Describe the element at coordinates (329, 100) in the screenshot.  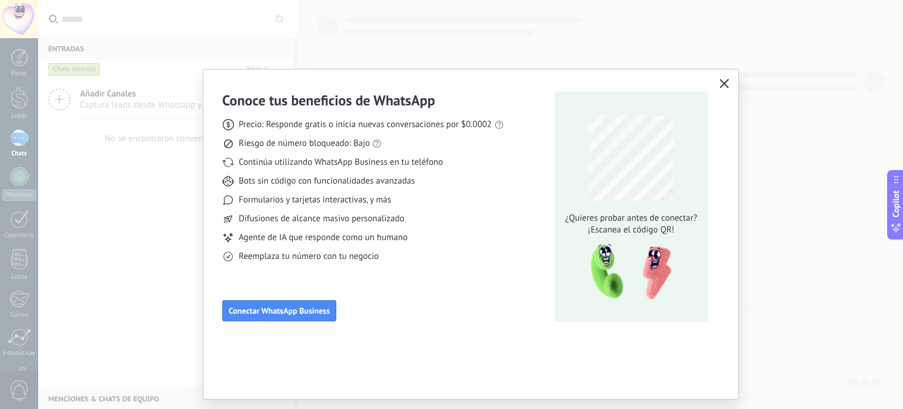
I see `h3: Conoce tus beneficios de WhatsApp` at that location.